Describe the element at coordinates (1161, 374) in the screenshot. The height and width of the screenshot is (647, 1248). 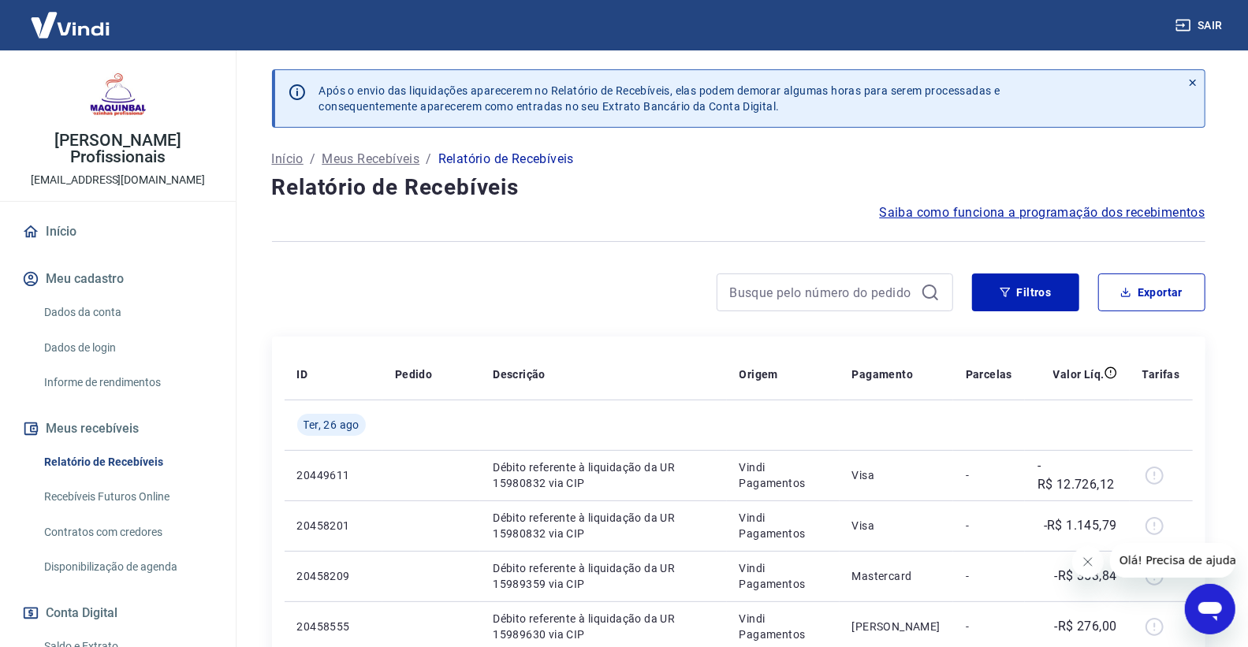
I see `p: Tarifas` at that location.